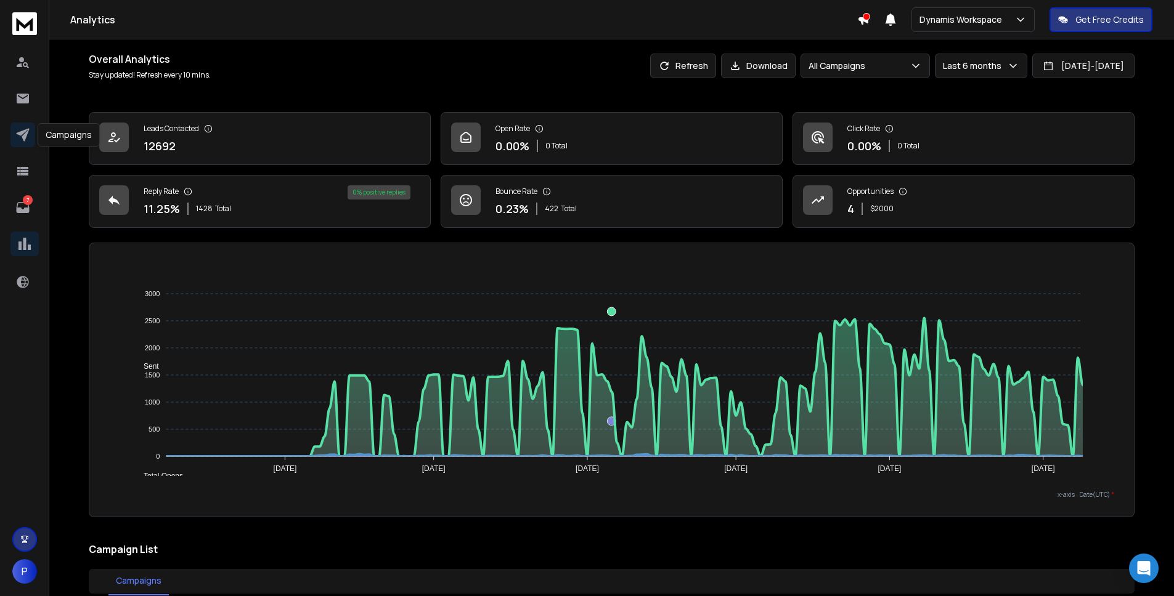 Image resolution: width=1174 pixels, height=596 pixels. What do you see at coordinates (1144, 569) in the screenshot?
I see `div: Open Intercom Messenger` at bounding box center [1144, 569].